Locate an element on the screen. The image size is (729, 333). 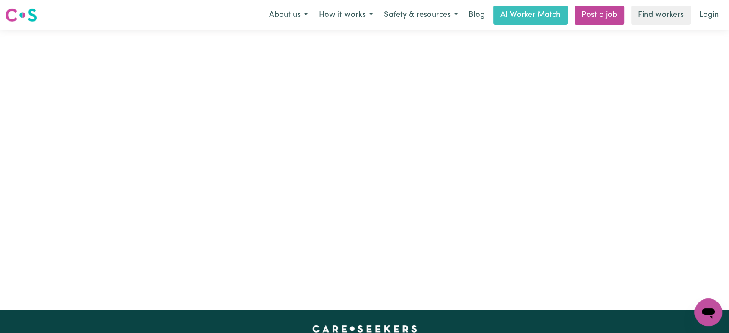
a: Careseekers home page is located at coordinates (364, 329).